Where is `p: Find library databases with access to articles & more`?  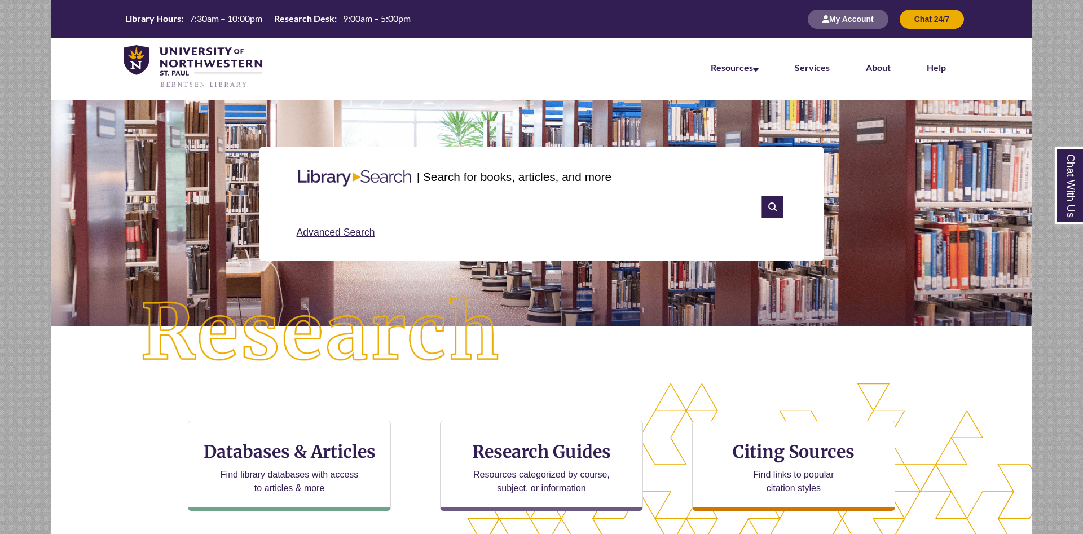
p: Find library databases with access to articles & more is located at coordinates (289, 482).